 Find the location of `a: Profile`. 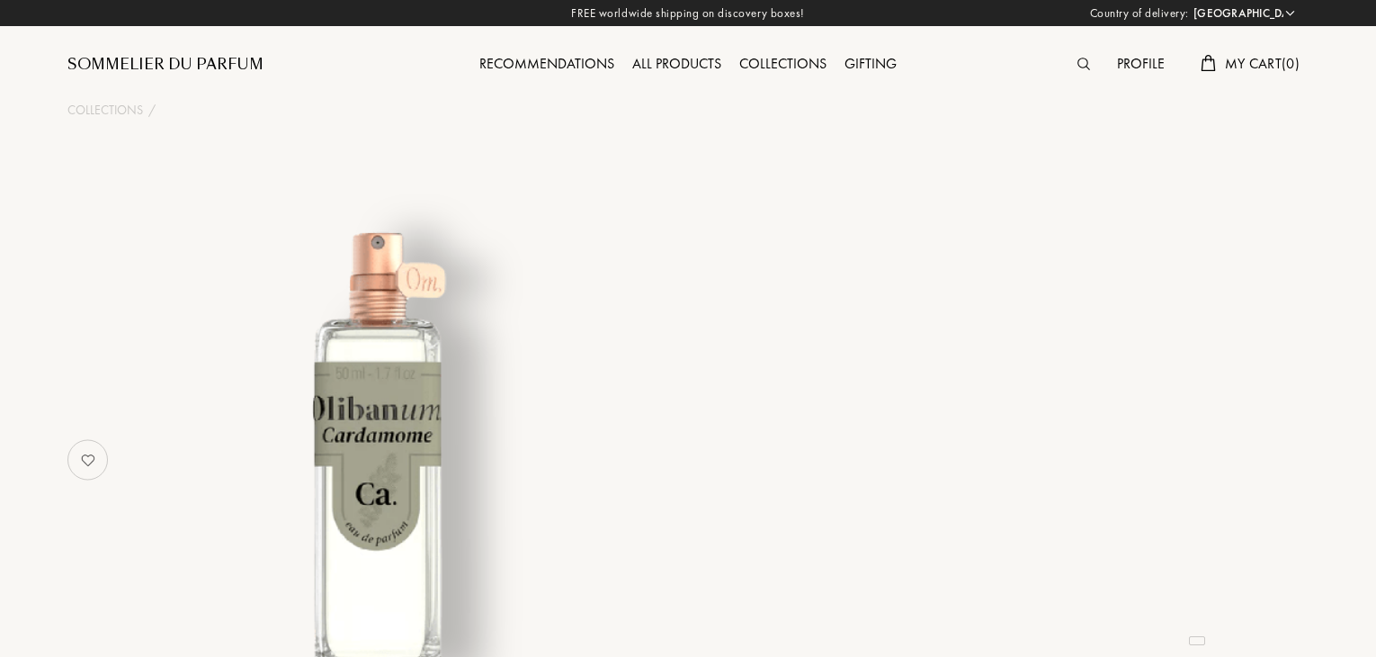

a: Profile is located at coordinates (1140, 63).